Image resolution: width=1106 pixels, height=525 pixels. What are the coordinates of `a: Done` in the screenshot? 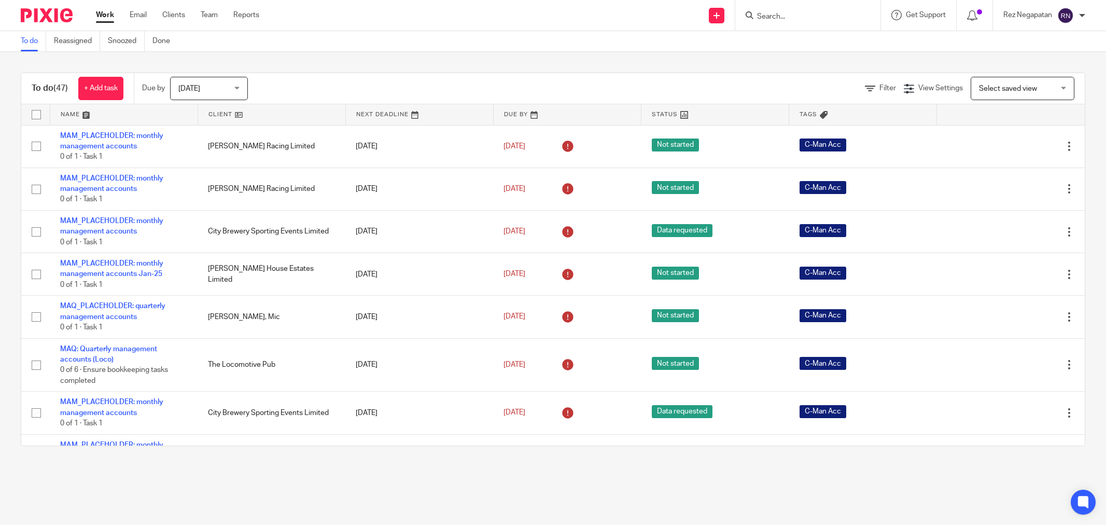 It's located at (165, 41).